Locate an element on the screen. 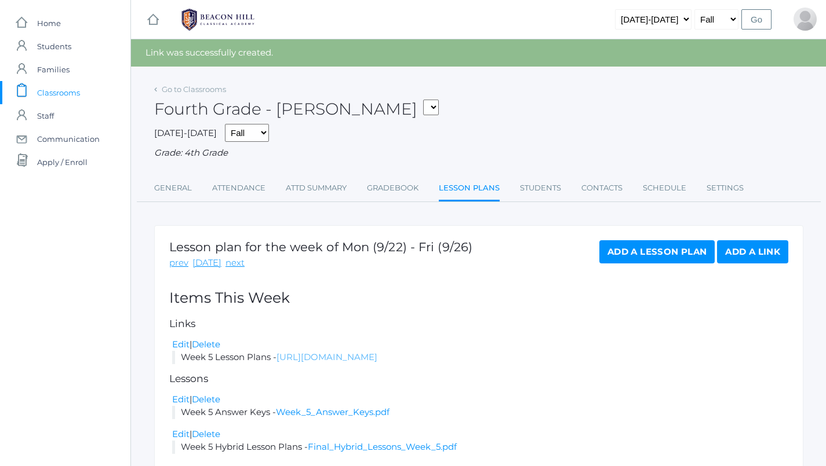 Image resolution: width=826 pixels, height=466 pixels. a: next is located at coordinates (235, 263).